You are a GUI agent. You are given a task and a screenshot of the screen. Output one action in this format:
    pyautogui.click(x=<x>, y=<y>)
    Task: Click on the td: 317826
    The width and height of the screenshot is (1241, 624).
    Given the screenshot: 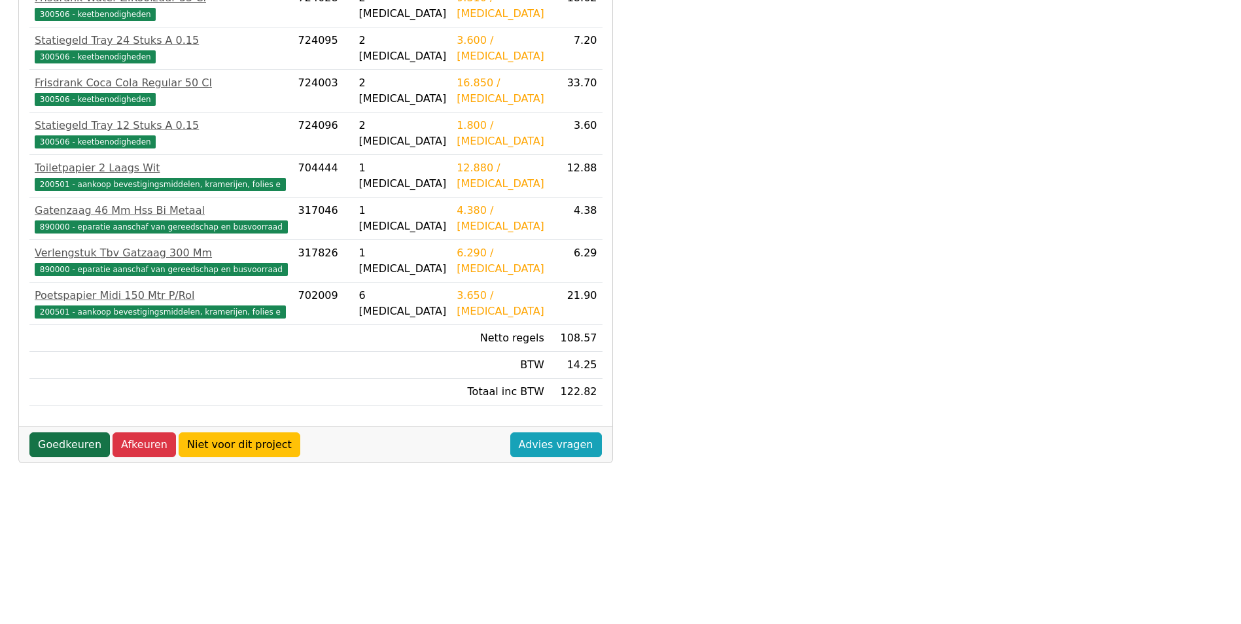 What is the action you would take?
    pyautogui.click(x=323, y=261)
    